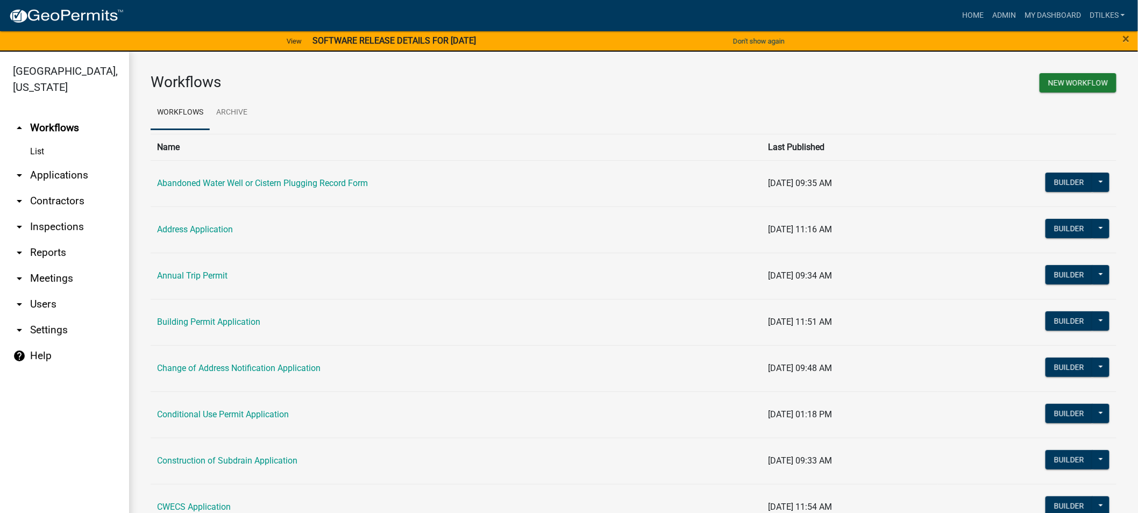 The width and height of the screenshot is (1138, 513). I want to click on a: Construction of Subdrain Application, so click(227, 460).